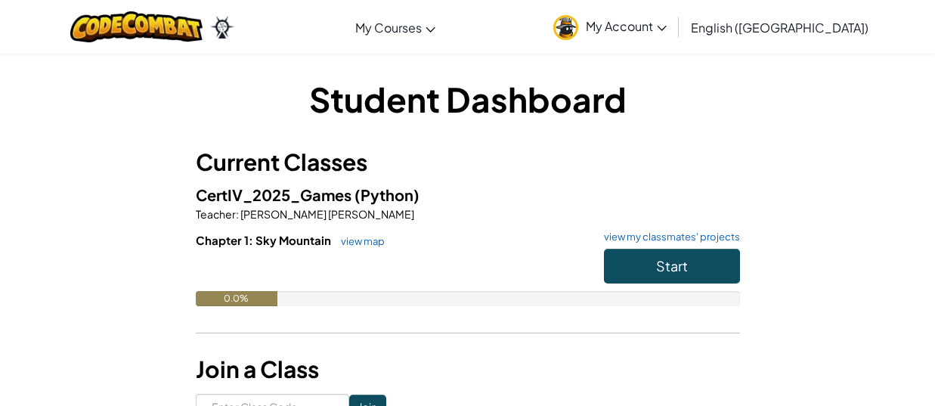 This screenshot has width=935, height=406. Describe the element at coordinates (468, 162) in the screenshot. I see `h3: Current Classes` at that location.